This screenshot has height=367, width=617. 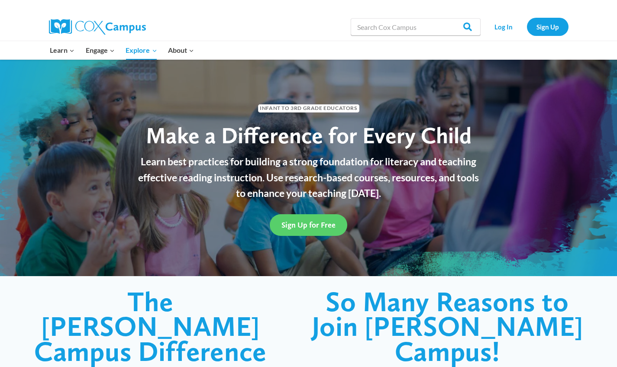 I want to click on span: Learn, so click(x=62, y=50).